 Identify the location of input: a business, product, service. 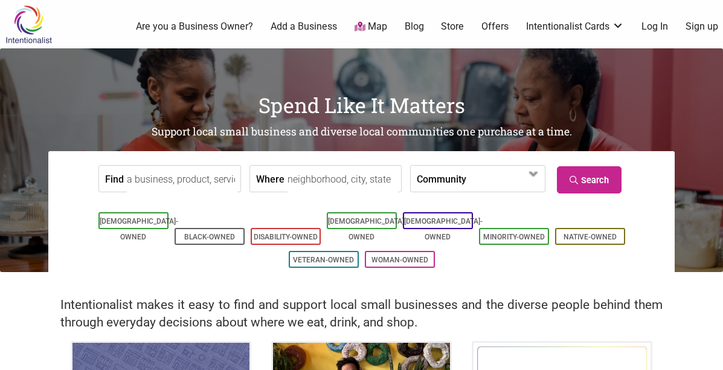
(182, 179).